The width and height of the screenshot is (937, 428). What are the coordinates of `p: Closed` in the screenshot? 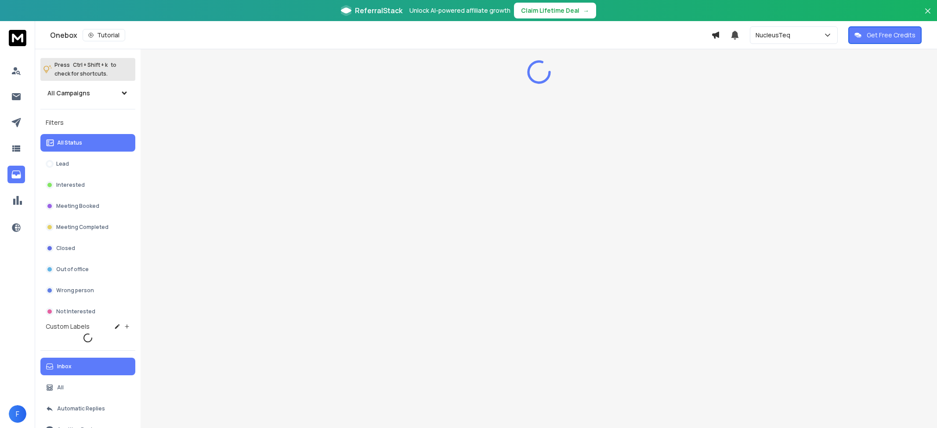 It's located at (65, 248).